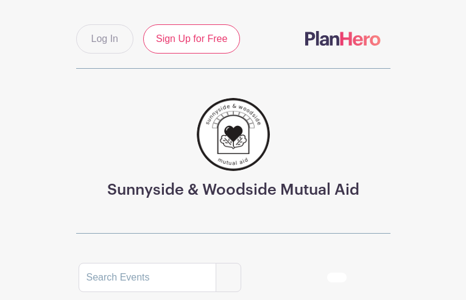  Describe the element at coordinates (233, 135) in the screenshot. I see `img: 256.png` at that location.